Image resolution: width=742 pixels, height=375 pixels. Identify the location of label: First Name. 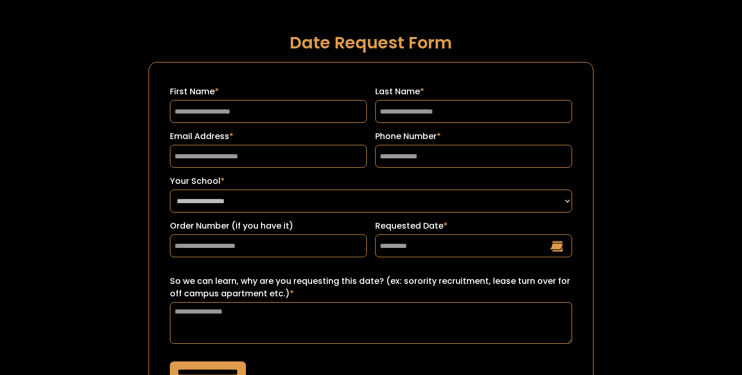
(268, 92).